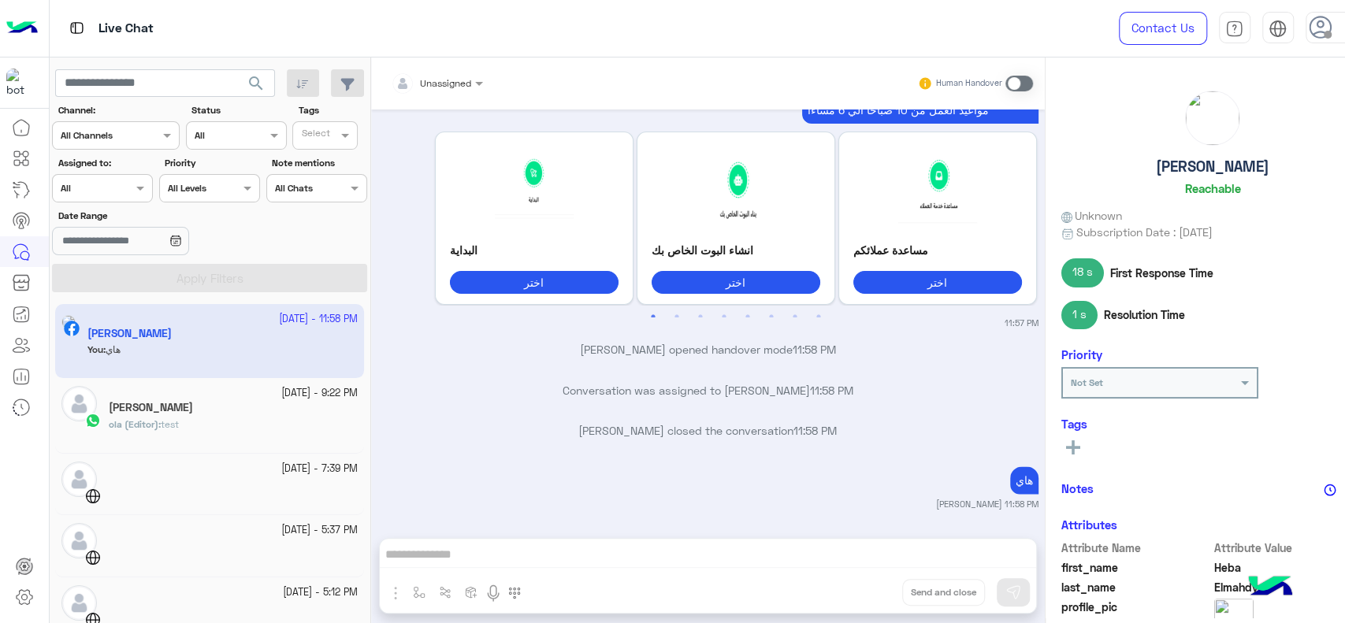 This screenshot has width=1345, height=623. What do you see at coordinates (724, 317) in the screenshot?
I see `button: 4 of 4` at bounding box center [724, 317].